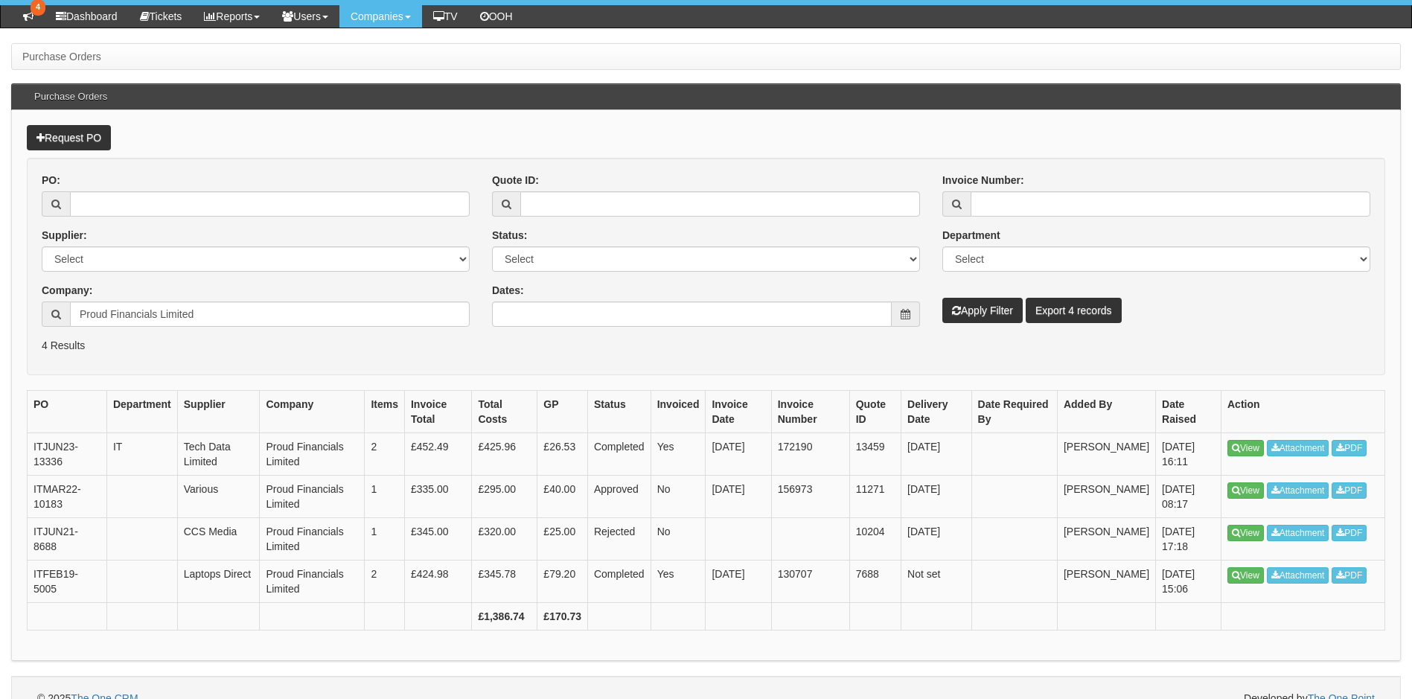 This screenshot has height=699, width=1412. Describe the element at coordinates (563, 412) in the screenshot. I see `th: GP` at that location.